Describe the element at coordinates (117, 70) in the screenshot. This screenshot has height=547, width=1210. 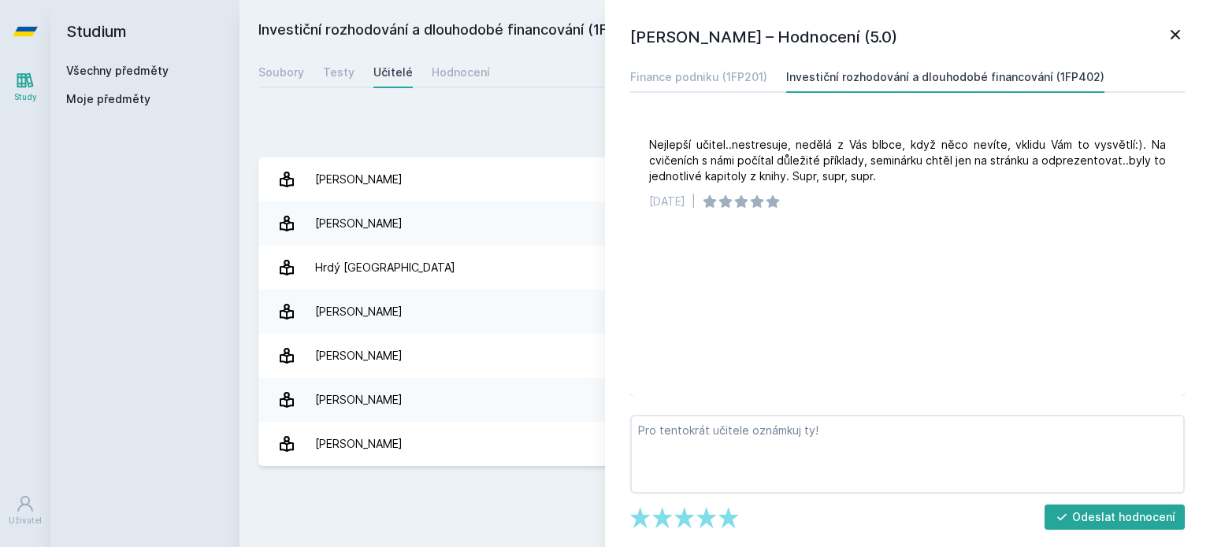
I see `a: Všechny předměty` at that location.